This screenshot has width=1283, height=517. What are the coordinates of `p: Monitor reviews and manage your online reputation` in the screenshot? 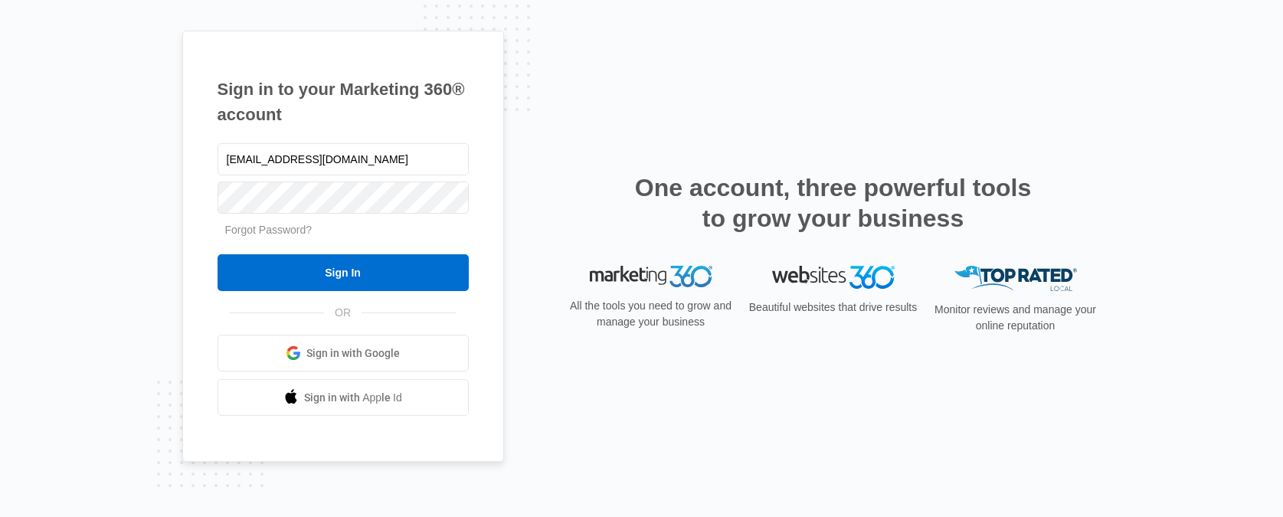 It's located at (1016, 318).